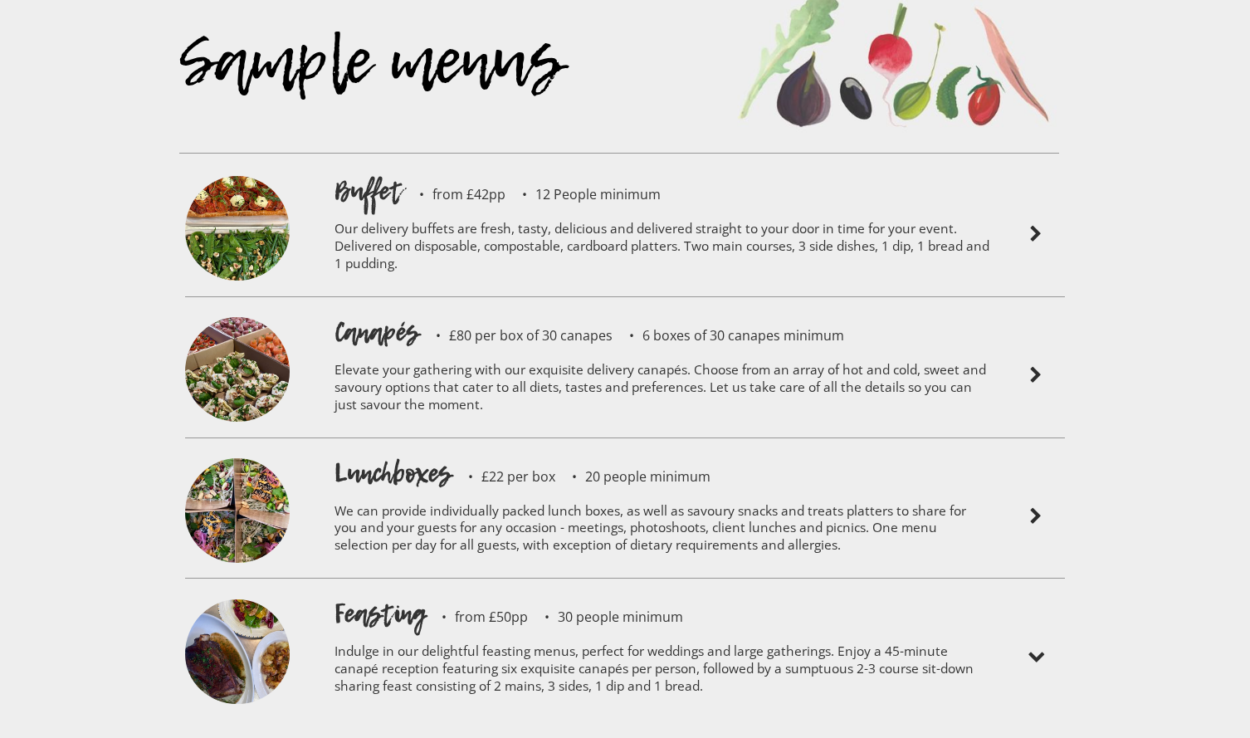  What do you see at coordinates (662, 248) in the screenshot?
I see `p: Our delivery buffets are fresh, tasty, delicious and delivered straight to your door in time for ...` at bounding box center [662, 248].